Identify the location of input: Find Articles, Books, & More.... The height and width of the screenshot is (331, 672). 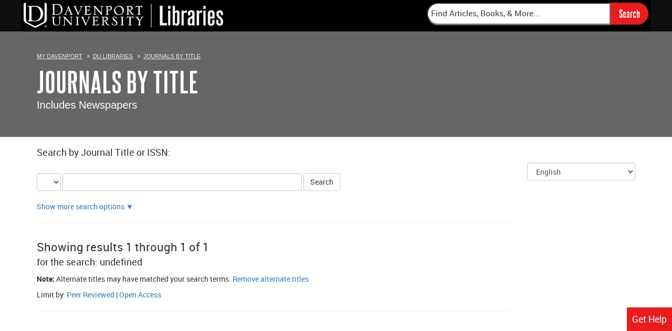
(519, 14).